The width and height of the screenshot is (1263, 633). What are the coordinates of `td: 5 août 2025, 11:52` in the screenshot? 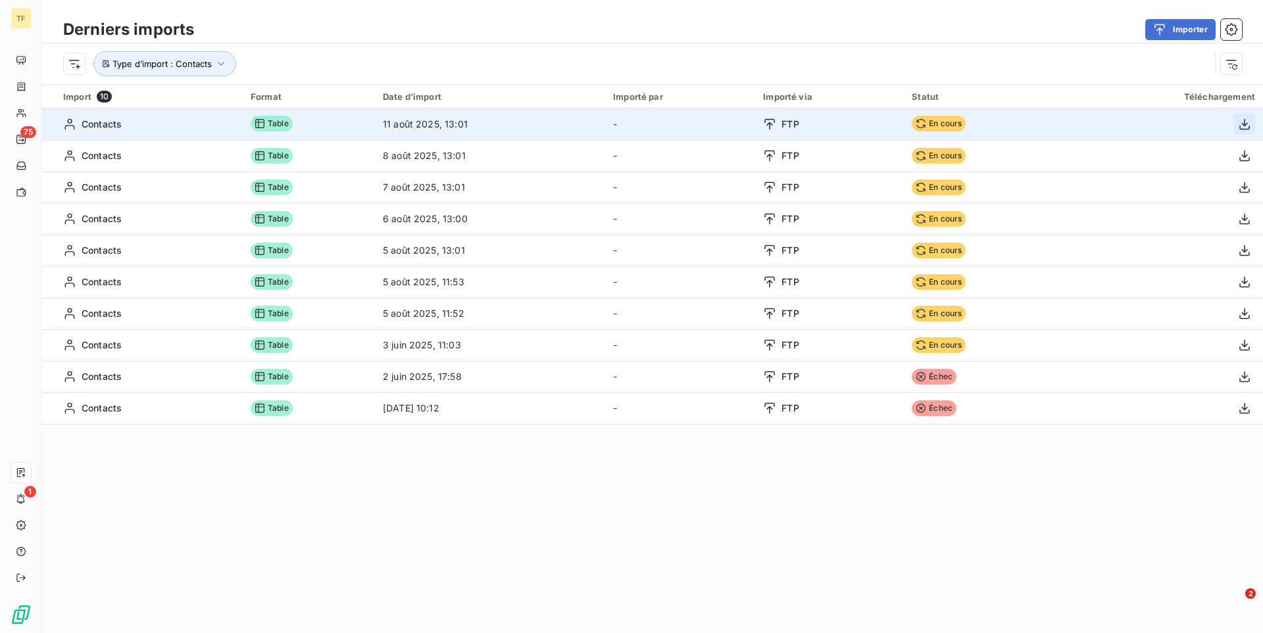 It's located at (490, 314).